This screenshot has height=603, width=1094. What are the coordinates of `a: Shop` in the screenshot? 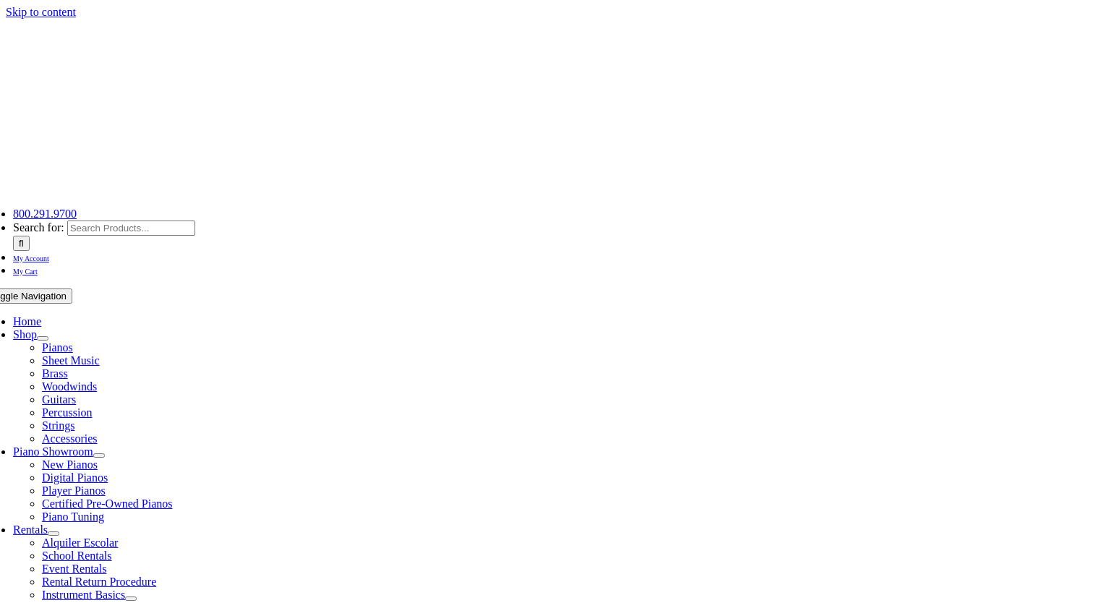 It's located at (25, 334).